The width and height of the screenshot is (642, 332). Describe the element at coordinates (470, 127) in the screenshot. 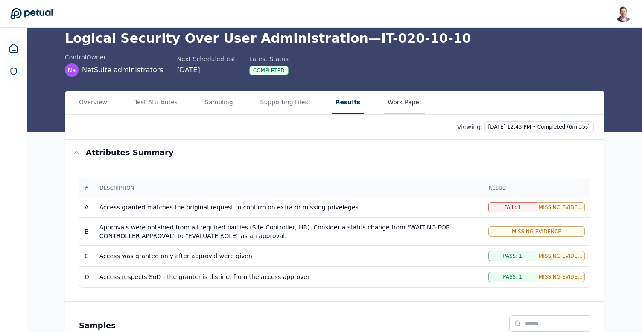

I see `p: Viewing:` at that location.